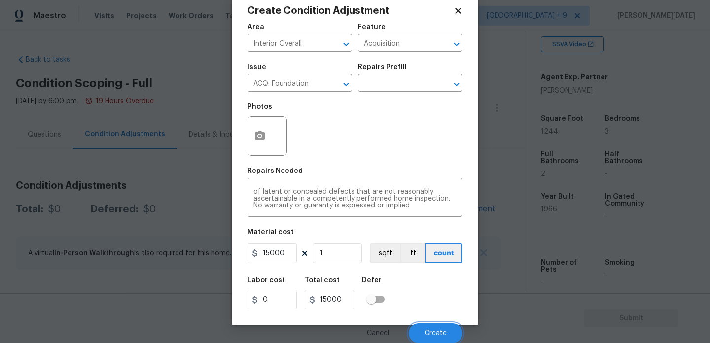 The image size is (710, 343). Describe the element at coordinates (435, 333) in the screenshot. I see `span: Create` at that location.